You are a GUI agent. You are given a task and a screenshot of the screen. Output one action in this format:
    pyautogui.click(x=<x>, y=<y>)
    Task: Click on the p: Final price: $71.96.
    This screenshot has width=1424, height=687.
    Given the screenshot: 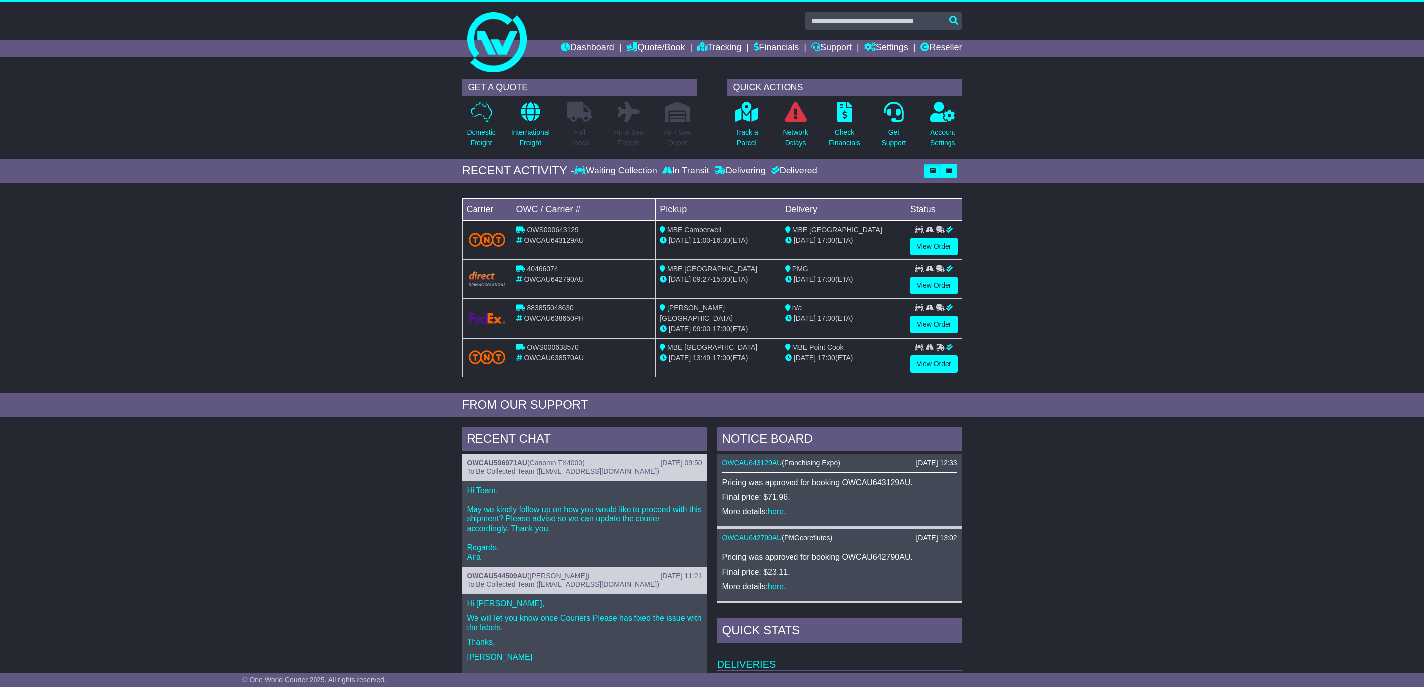 What is the action you would take?
    pyautogui.click(x=840, y=497)
    